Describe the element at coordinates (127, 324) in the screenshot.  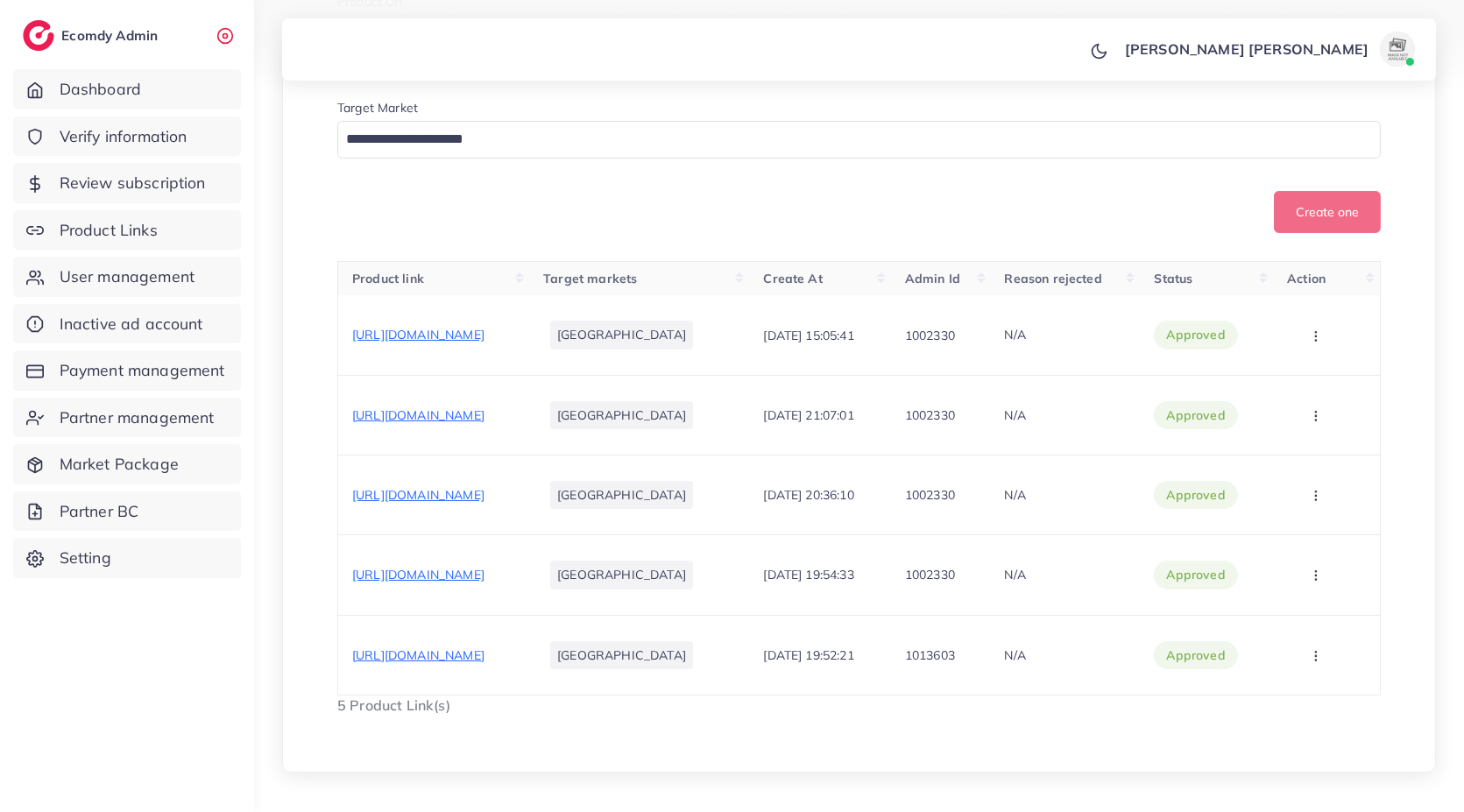
I see `a: Inactive ad account` at that location.